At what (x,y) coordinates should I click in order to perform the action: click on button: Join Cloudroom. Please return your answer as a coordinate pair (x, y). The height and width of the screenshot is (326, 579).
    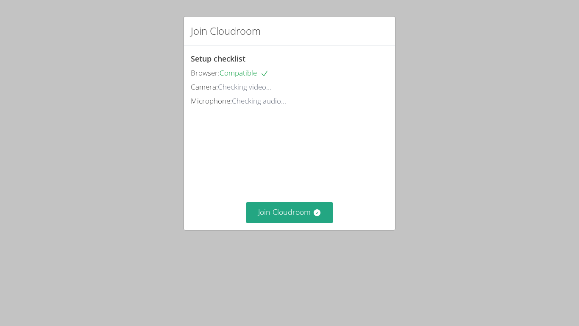
    Looking at the image, I should click on (290, 212).